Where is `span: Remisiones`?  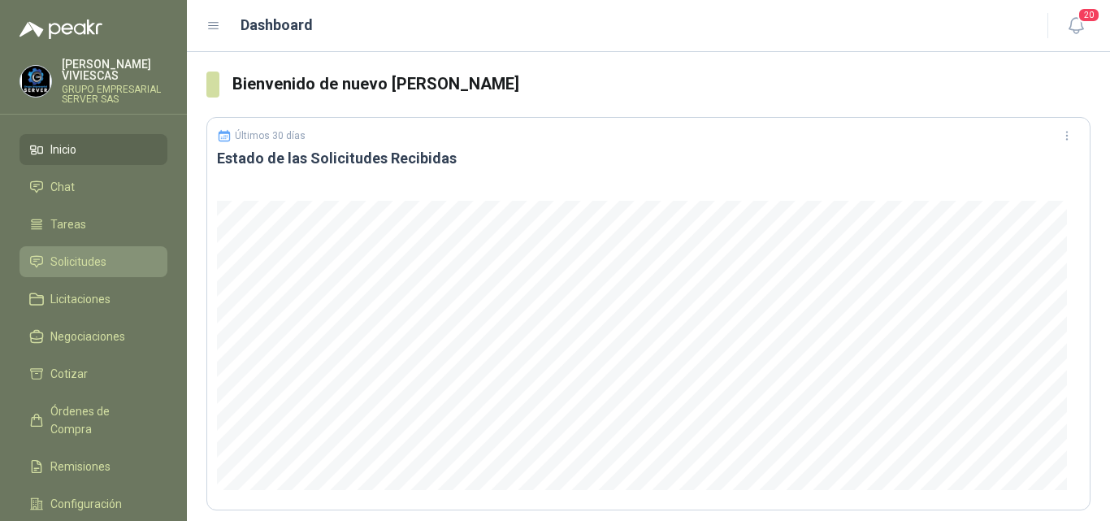 span: Remisiones is located at coordinates (80, 467).